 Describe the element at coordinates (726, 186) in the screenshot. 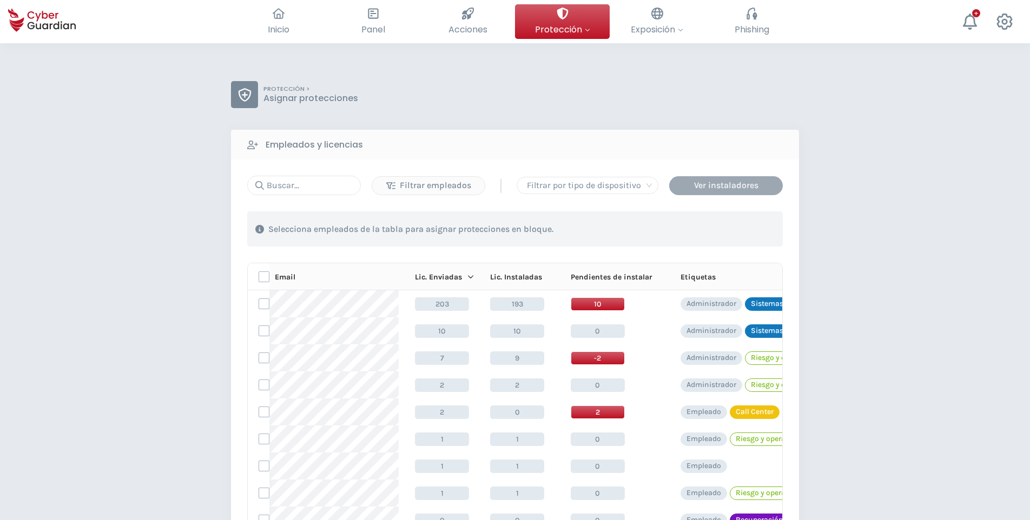

I see `div: Ver instaladores` at that location.